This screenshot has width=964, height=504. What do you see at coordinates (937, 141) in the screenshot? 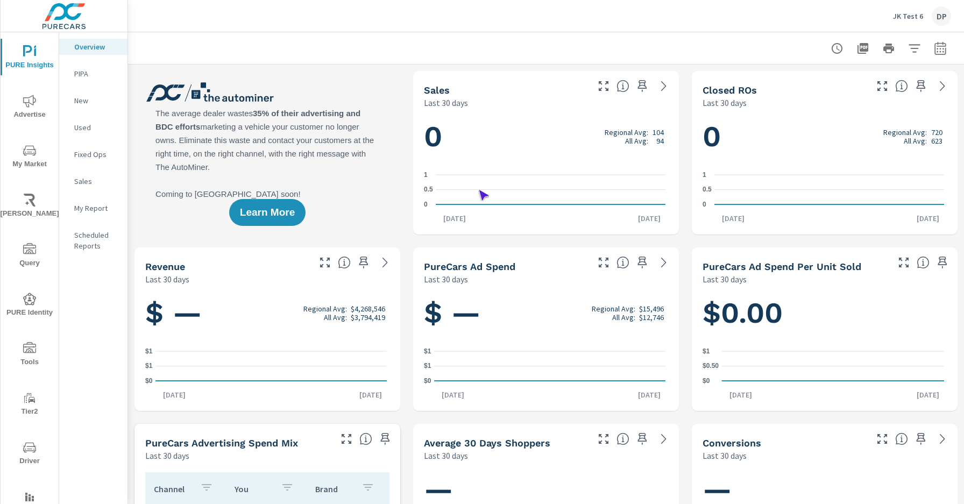
I see `p: 623` at bounding box center [937, 141].